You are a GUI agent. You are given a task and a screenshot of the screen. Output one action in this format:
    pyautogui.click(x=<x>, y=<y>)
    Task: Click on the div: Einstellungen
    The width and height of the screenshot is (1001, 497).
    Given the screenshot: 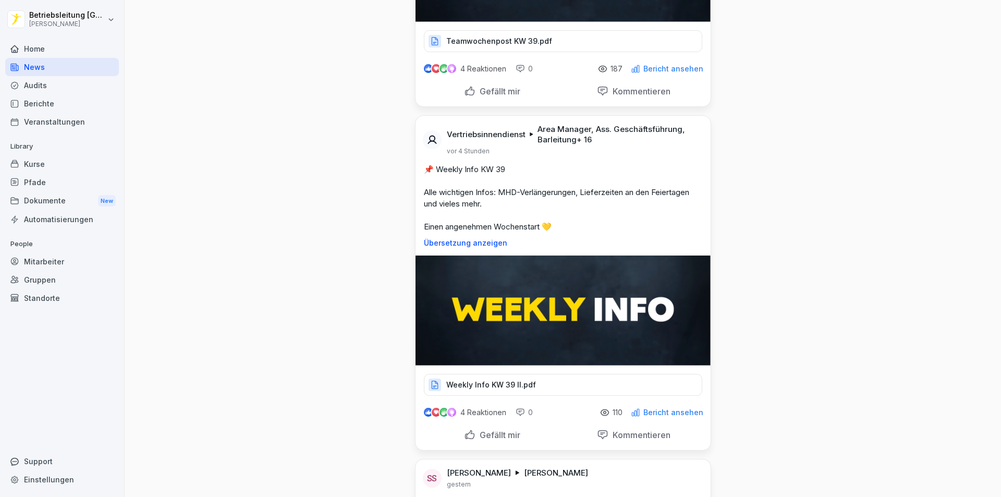 What is the action you would take?
    pyautogui.click(x=62, y=479)
    